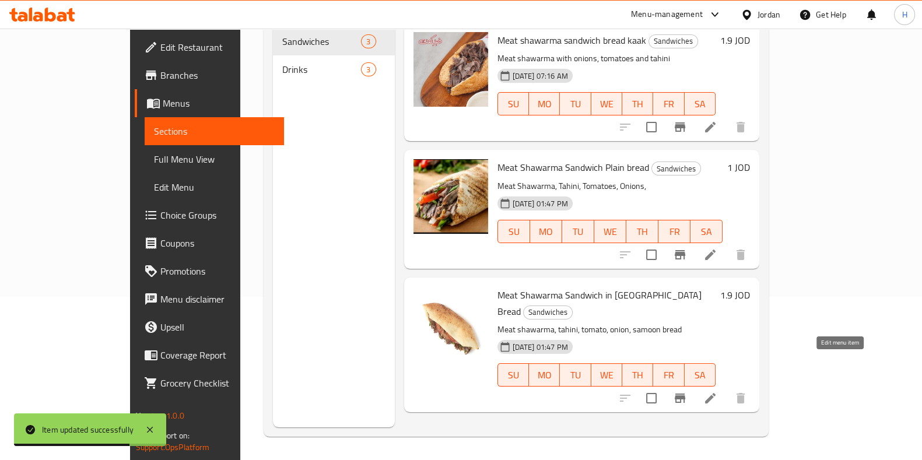  I want to click on h6: 1.9 JOD, so click(735, 40).